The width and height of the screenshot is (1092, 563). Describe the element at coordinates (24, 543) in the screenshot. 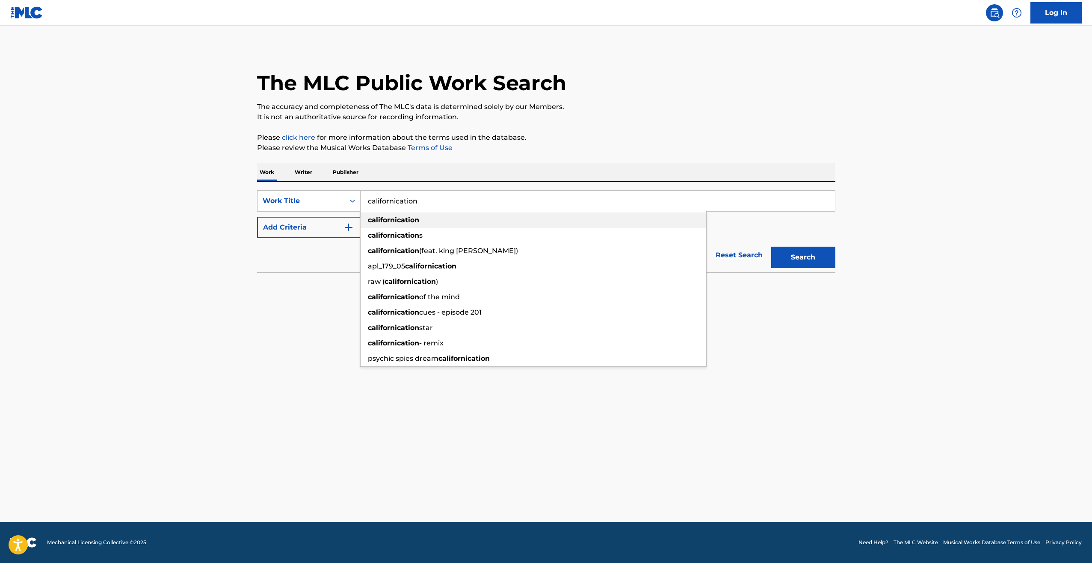

I see `img: logo` at that location.